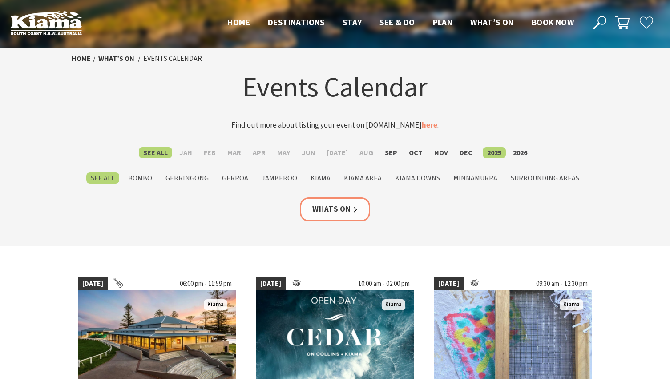 Image resolution: width=670 pixels, height=381 pixels. Describe the element at coordinates (238, 22) in the screenshot. I see `span: Home` at that location.